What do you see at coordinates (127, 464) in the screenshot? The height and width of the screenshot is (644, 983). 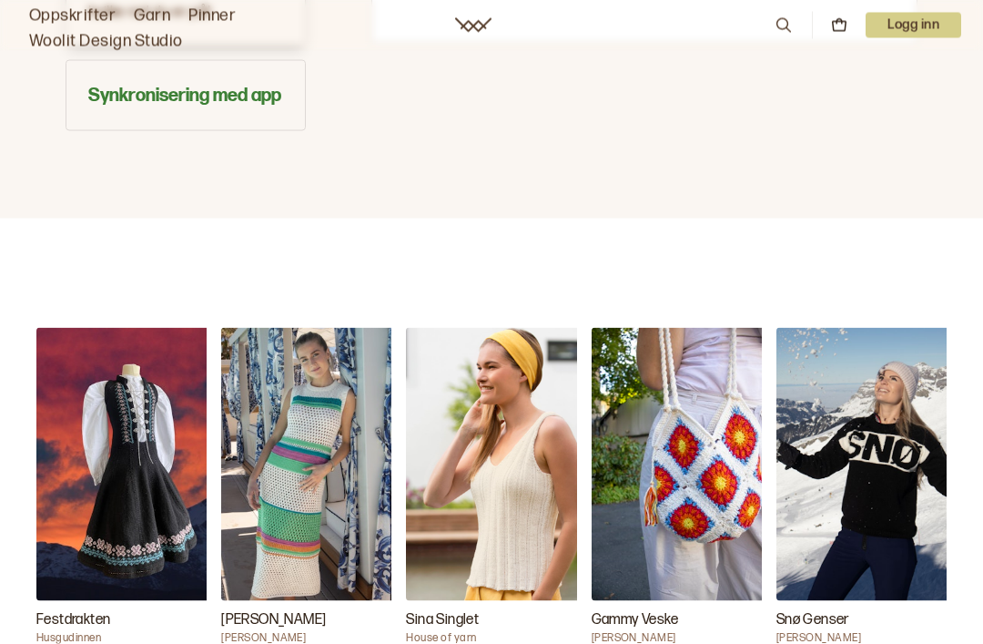 I see `img: HusgudinnenFestdrakten` at bounding box center [127, 464].